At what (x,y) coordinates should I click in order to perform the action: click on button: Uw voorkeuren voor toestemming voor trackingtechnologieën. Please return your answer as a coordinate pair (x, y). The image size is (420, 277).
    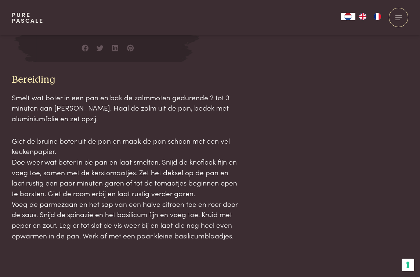
    Looking at the image, I should click on (407, 264).